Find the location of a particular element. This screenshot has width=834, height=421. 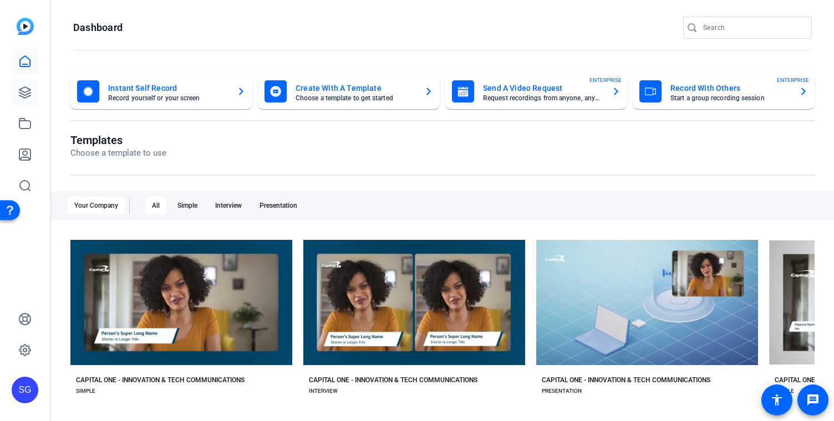

mat-card-subtitle: Choose a template to get started is located at coordinates (355, 98).